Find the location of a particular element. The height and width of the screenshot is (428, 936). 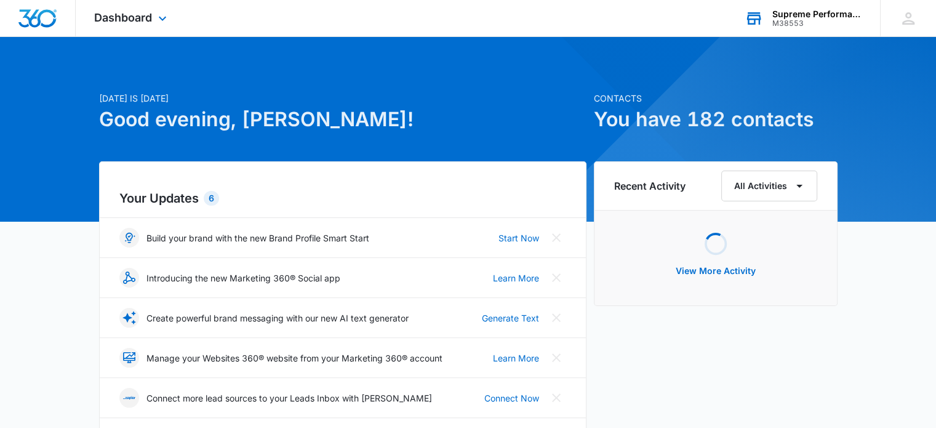

p: Build your brand with the new Brand Profile Smart Start is located at coordinates (258, 238).